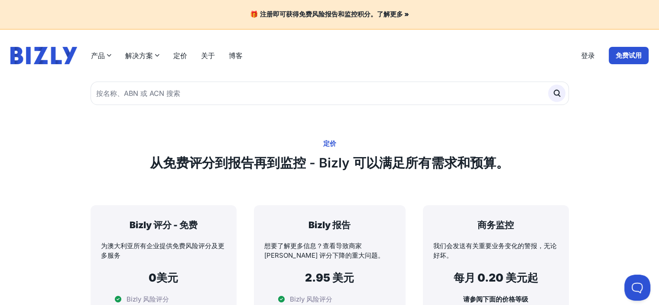 This screenshot has width=659, height=305. I want to click on font: 每月 0.20 美元起, so click(496, 277).